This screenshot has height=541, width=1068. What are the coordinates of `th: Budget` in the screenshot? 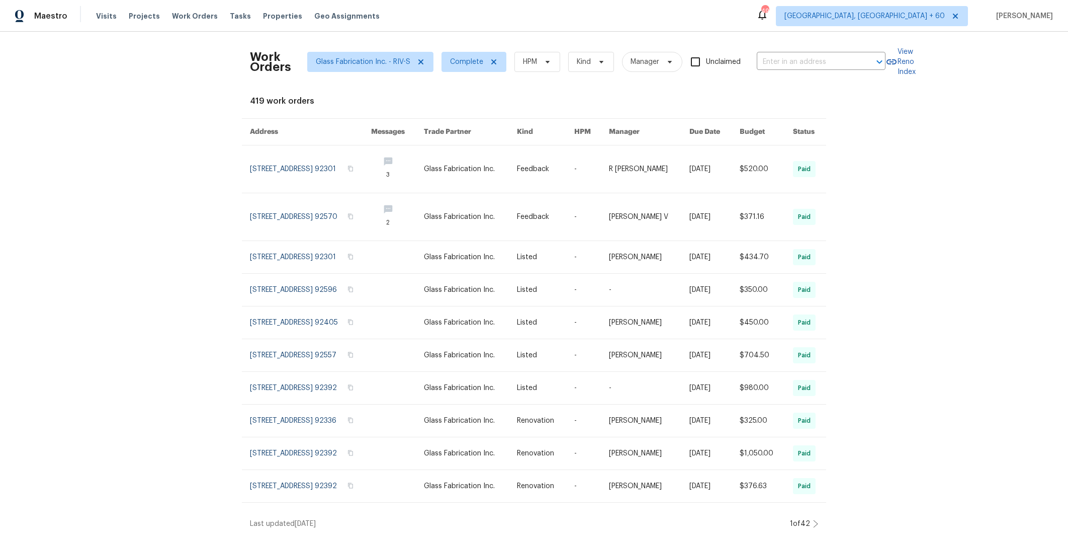 It's located at (758, 132).